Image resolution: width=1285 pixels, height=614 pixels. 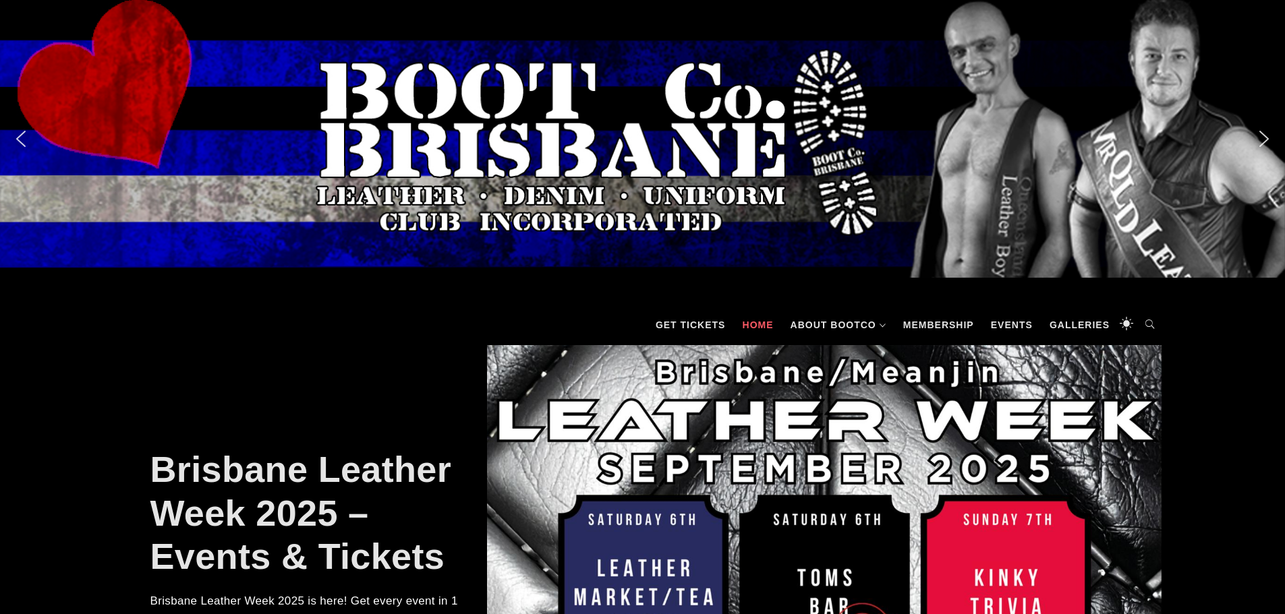 I want to click on a: Galleries, so click(x=1079, y=325).